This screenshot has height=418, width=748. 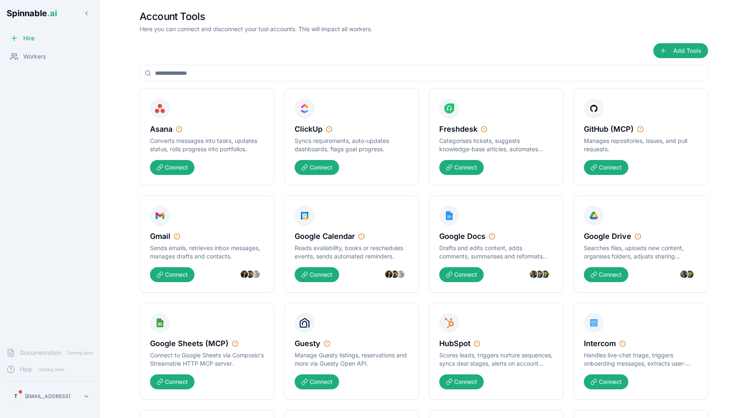 What do you see at coordinates (305, 216) in the screenshot?
I see `img: Google Calendar icon` at bounding box center [305, 216].